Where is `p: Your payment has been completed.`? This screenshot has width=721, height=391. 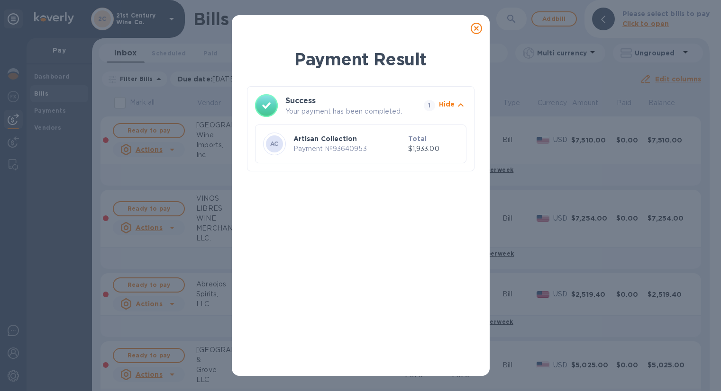 p: Your payment has been completed. is located at coordinates (352, 111).